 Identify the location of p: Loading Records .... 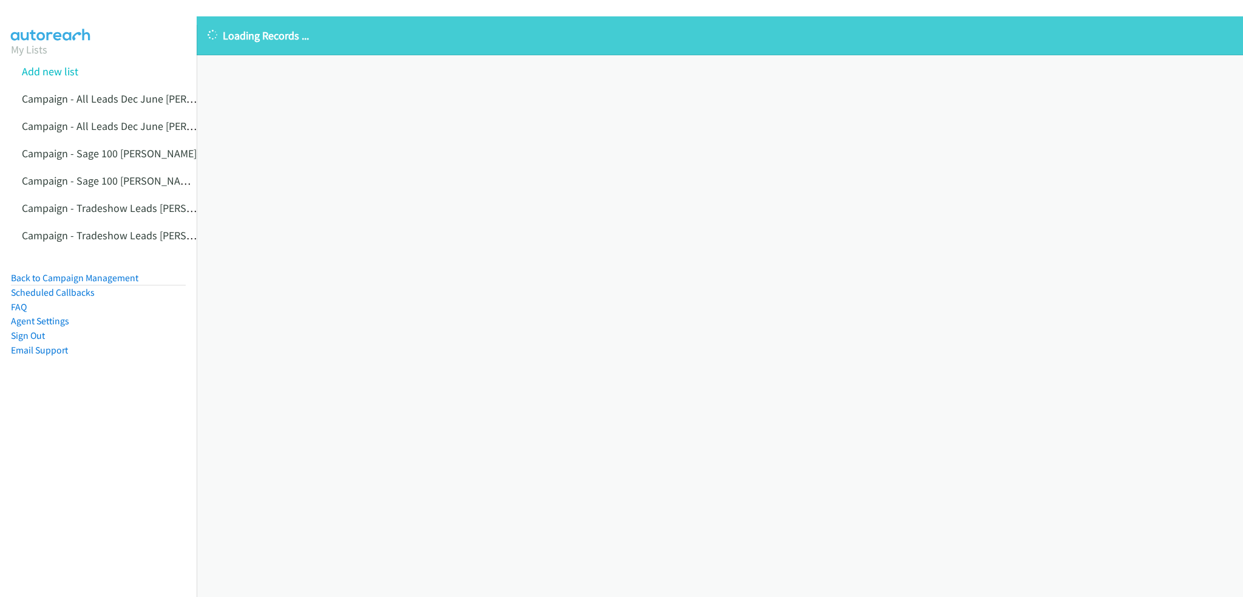
(720, 35).